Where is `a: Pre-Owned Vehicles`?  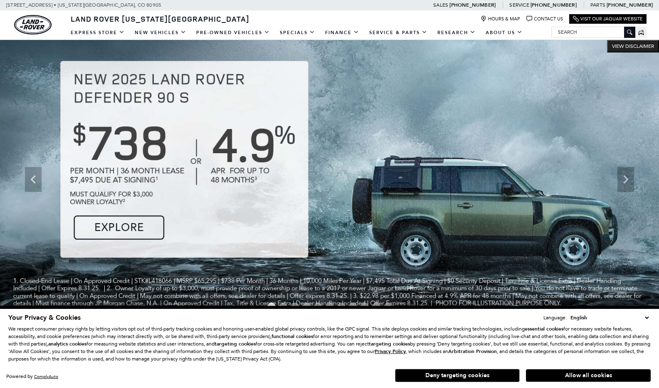
a: Pre-Owned Vehicles is located at coordinates (233, 32).